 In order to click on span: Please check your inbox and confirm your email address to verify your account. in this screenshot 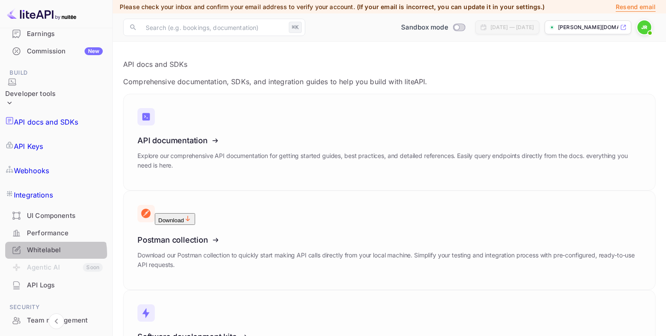, I will do `click(237, 7)`.